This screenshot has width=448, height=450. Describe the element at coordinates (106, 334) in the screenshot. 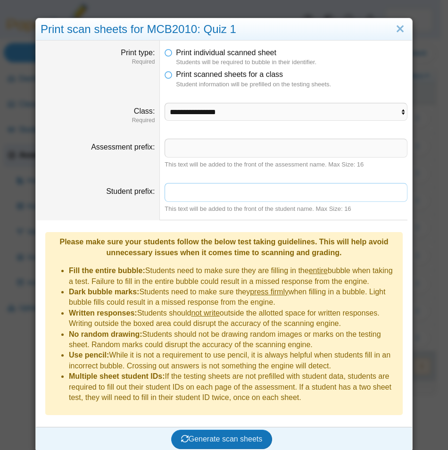

I see `b: No random drawing:` at that location.